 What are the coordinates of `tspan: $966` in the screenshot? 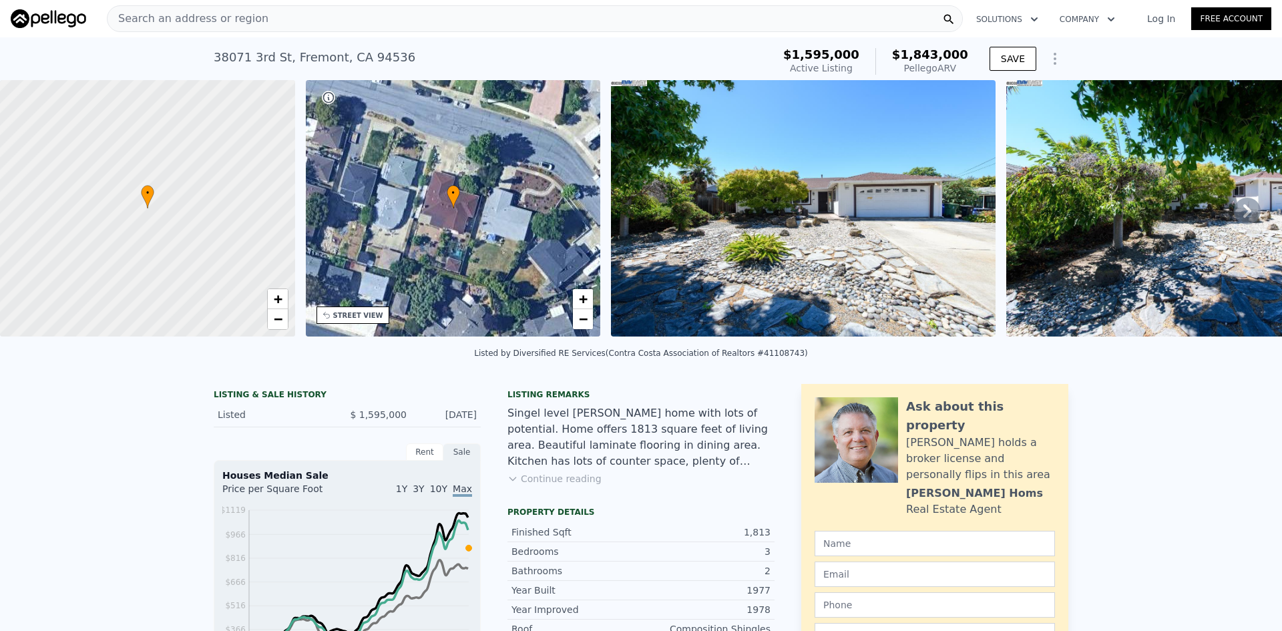 It's located at (235, 535).